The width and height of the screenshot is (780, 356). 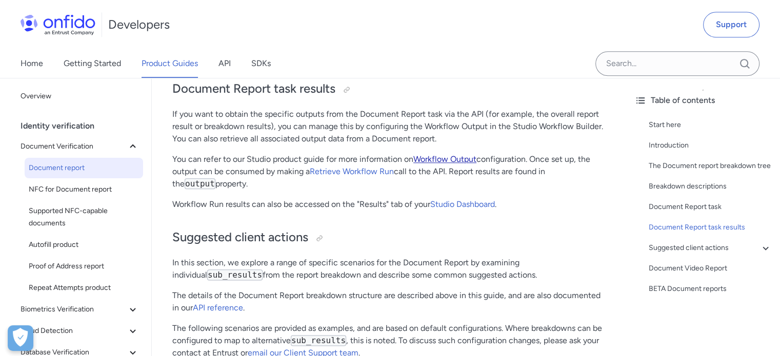 I want to click on a: The Document report breakdown tree, so click(x=710, y=166).